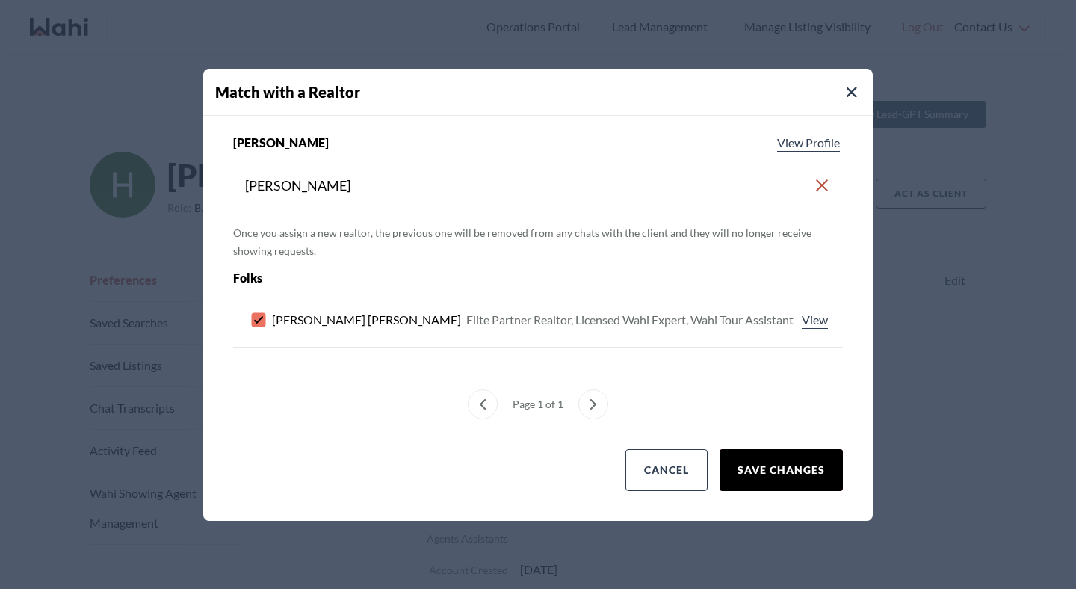 The height and width of the screenshot is (589, 1076). What do you see at coordinates (630, 320) in the screenshot?
I see `div: Elite Partner Realtor, Licensed Wahi Expert, Wahi Tour Assistant` at bounding box center [630, 320].